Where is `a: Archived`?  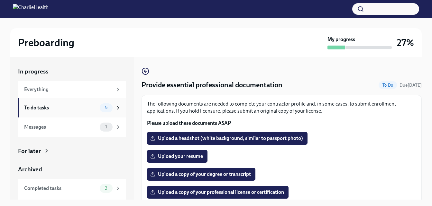
a: Archived is located at coordinates (72, 170).